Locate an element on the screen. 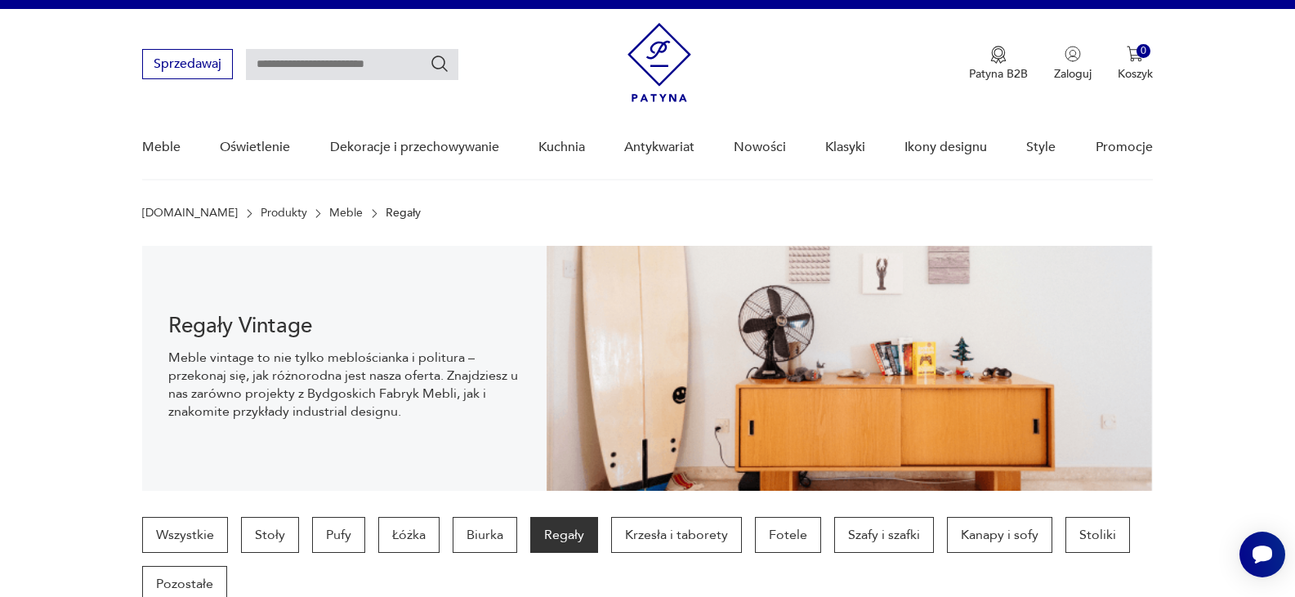  img: Ikonka użytkownika is located at coordinates (1073, 54).